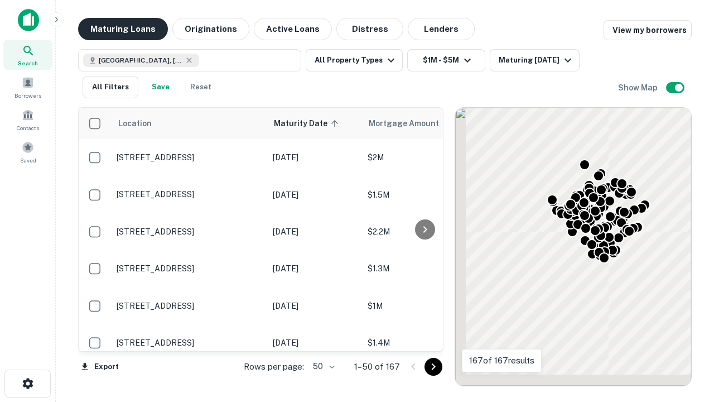 The width and height of the screenshot is (714, 402). I want to click on button: Lenders, so click(441, 29).